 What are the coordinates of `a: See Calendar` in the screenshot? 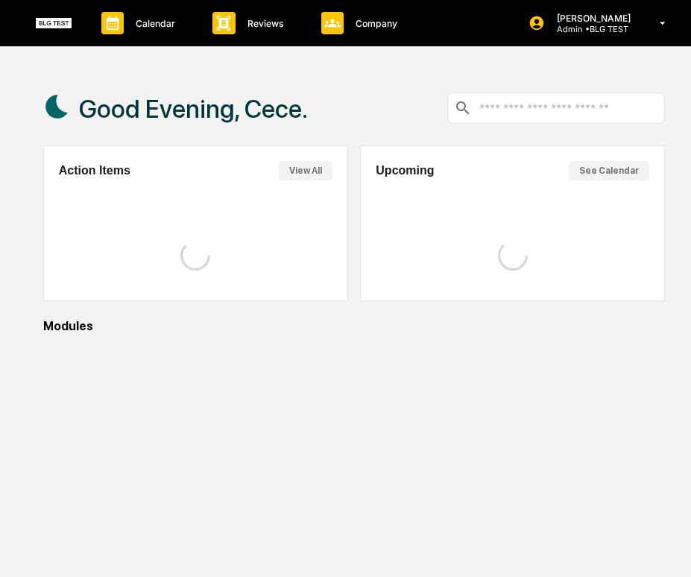 It's located at (609, 171).